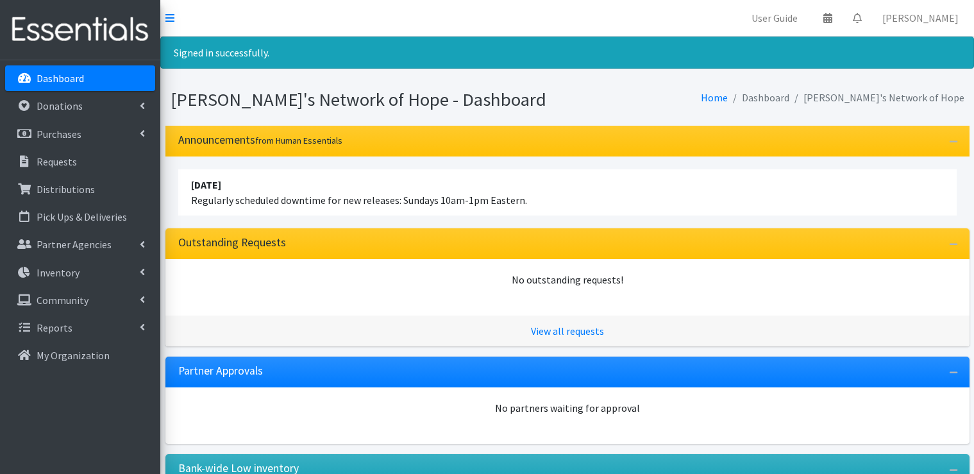 The height and width of the screenshot is (474, 974). What do you see at coordinates (221, 371) in the screenshot?
I see `h3: Partner Approvals` at bounding box center [221, 371].